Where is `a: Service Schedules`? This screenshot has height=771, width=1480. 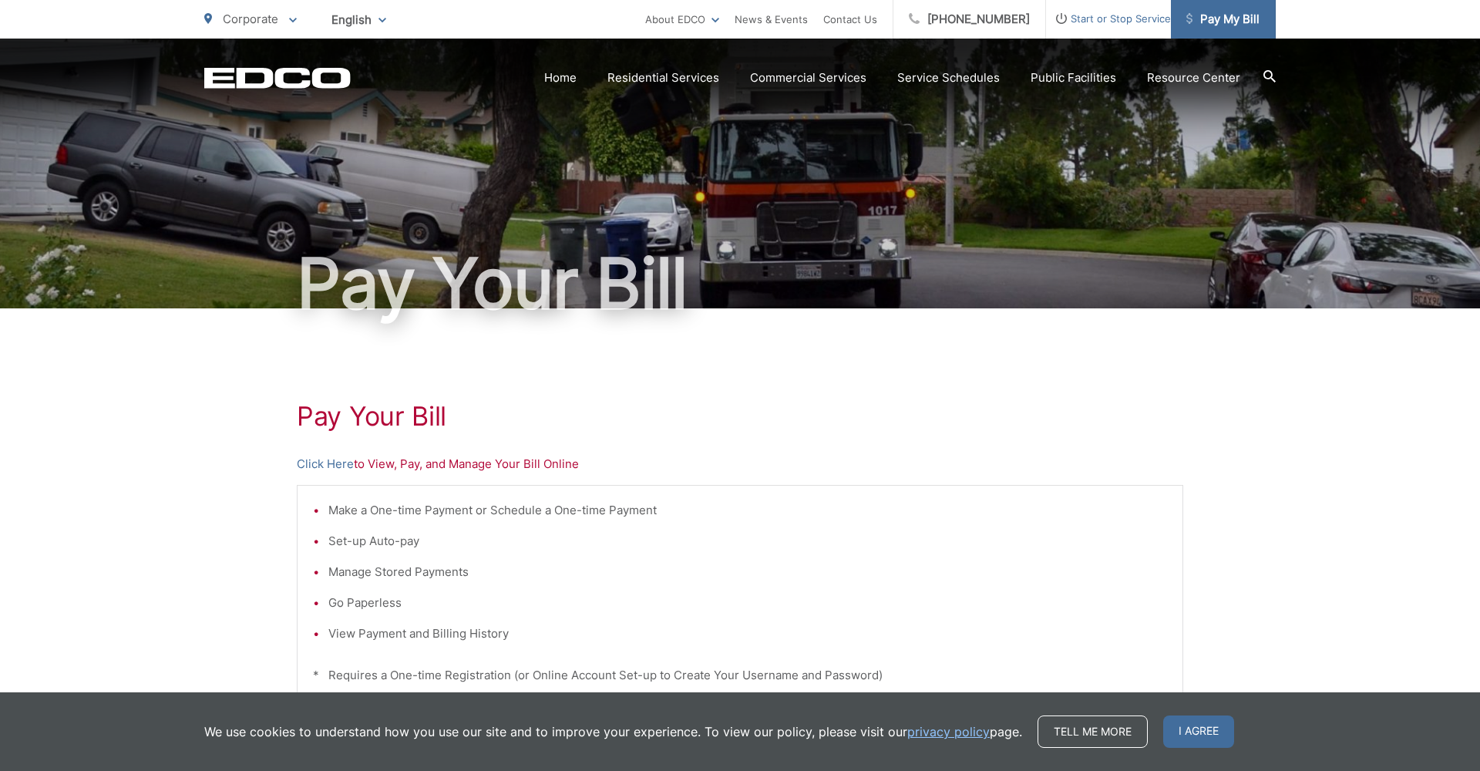
a: Service Schedules is located at coordinates (948, 78).